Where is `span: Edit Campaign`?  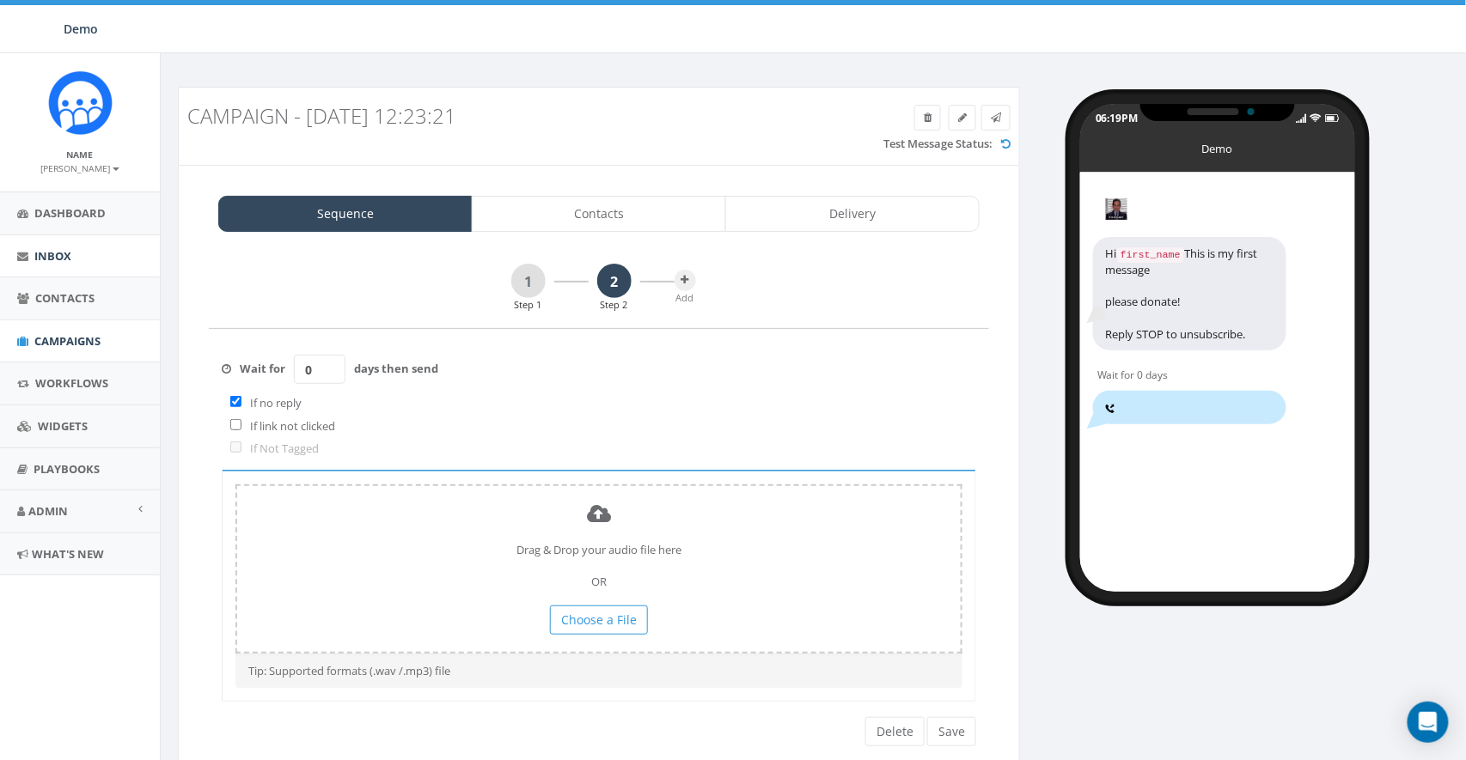
span: Edit Campaign is located at coordinates (962, 117).